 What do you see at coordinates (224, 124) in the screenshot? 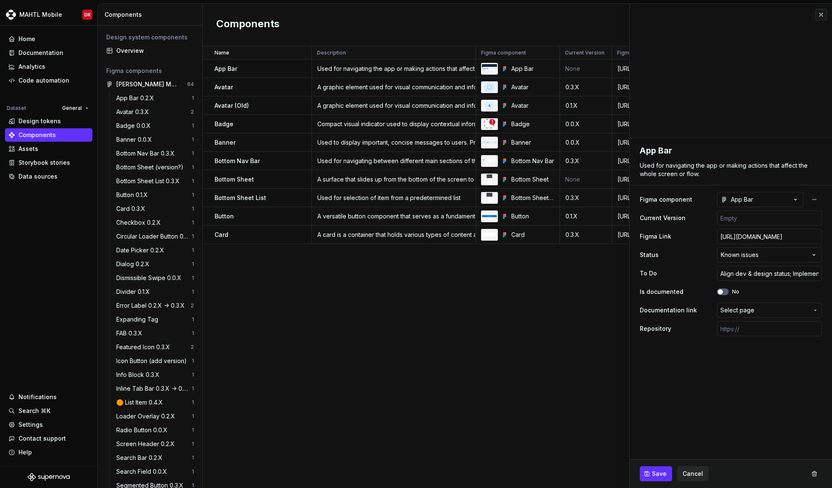
I see `p: Badge` at bounding box center [224, 124].